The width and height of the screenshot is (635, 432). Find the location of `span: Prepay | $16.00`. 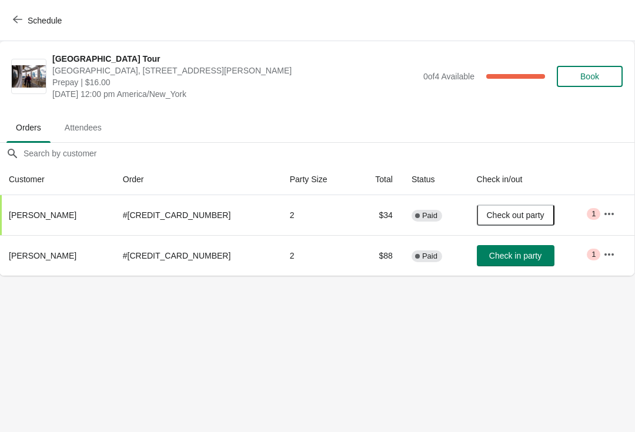

span: Prepay | $16.00 is located at coordinates (234, 82).